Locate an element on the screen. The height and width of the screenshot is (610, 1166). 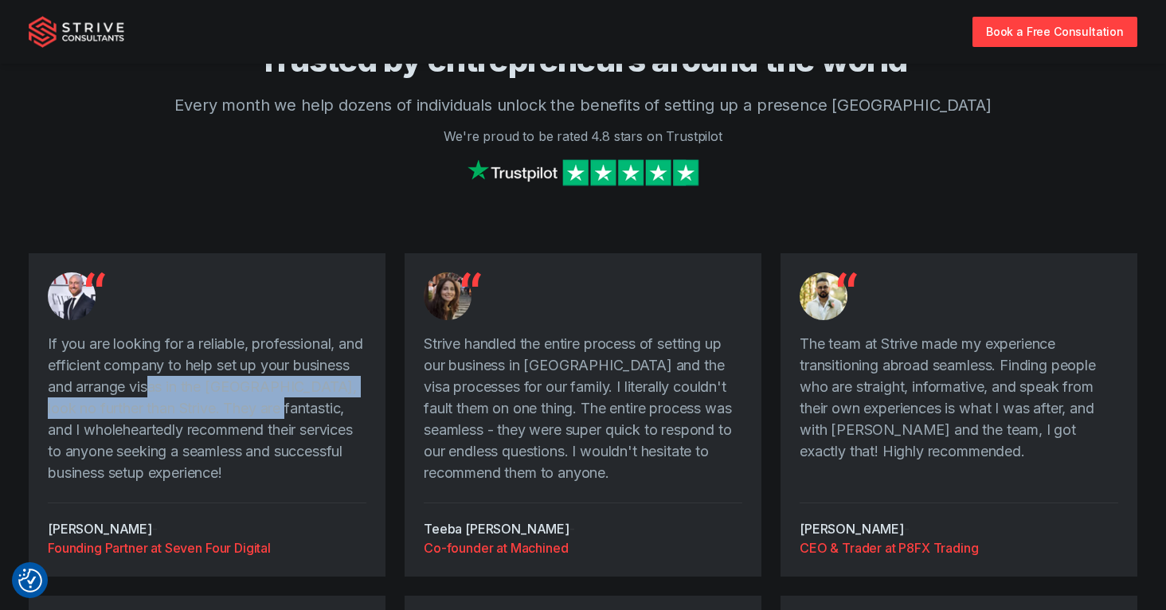
img: Revisit consent button is located at coordinates (30, 580).